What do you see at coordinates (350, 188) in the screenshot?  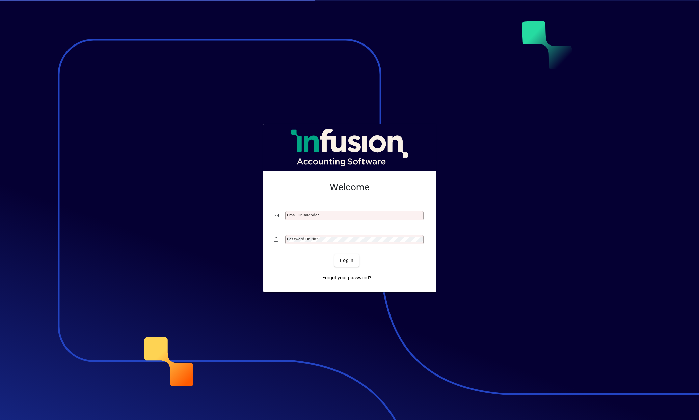 I see `h2: Welcome` at bounding box center [350, 188].